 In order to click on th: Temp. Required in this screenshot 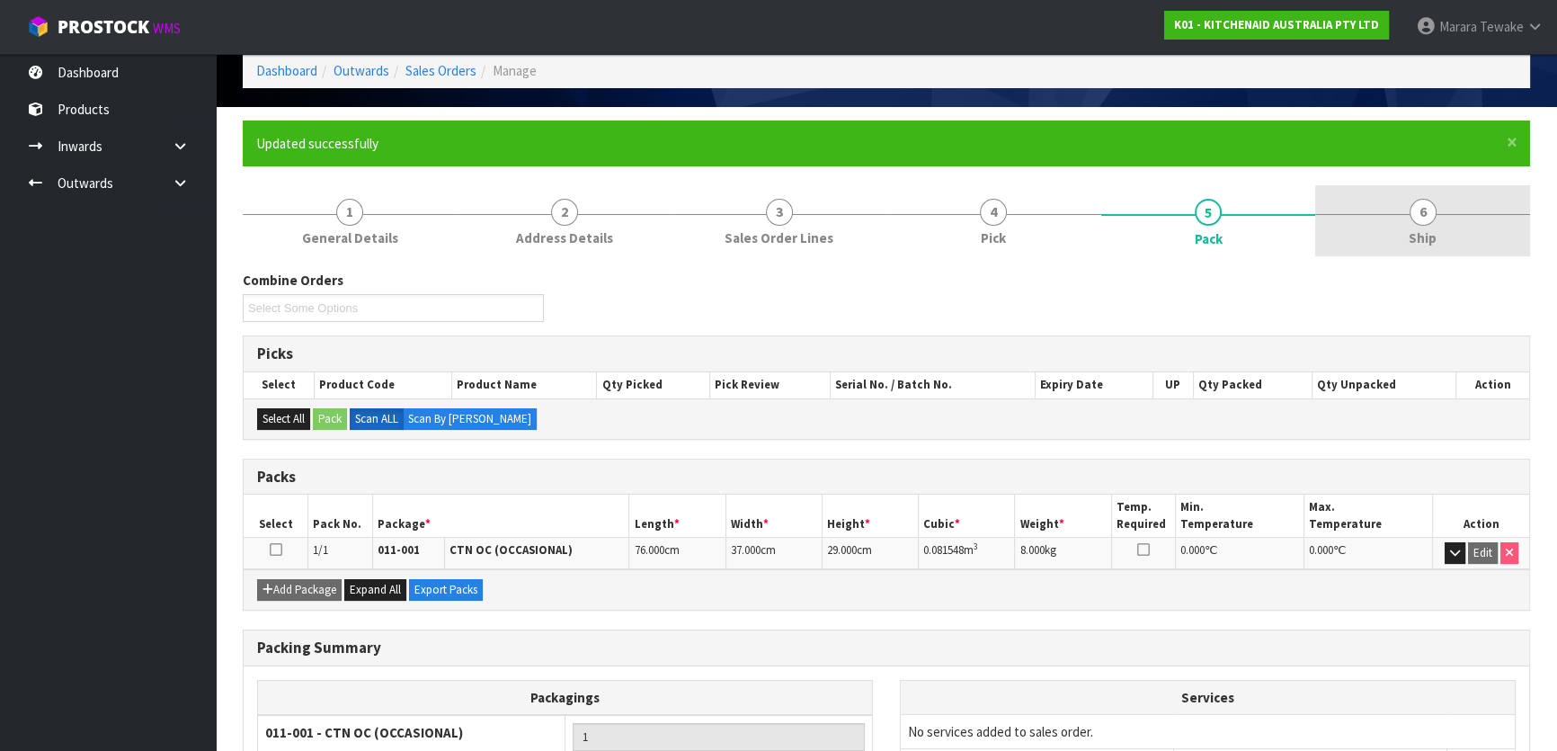, I will do `click(1143, 515)`.